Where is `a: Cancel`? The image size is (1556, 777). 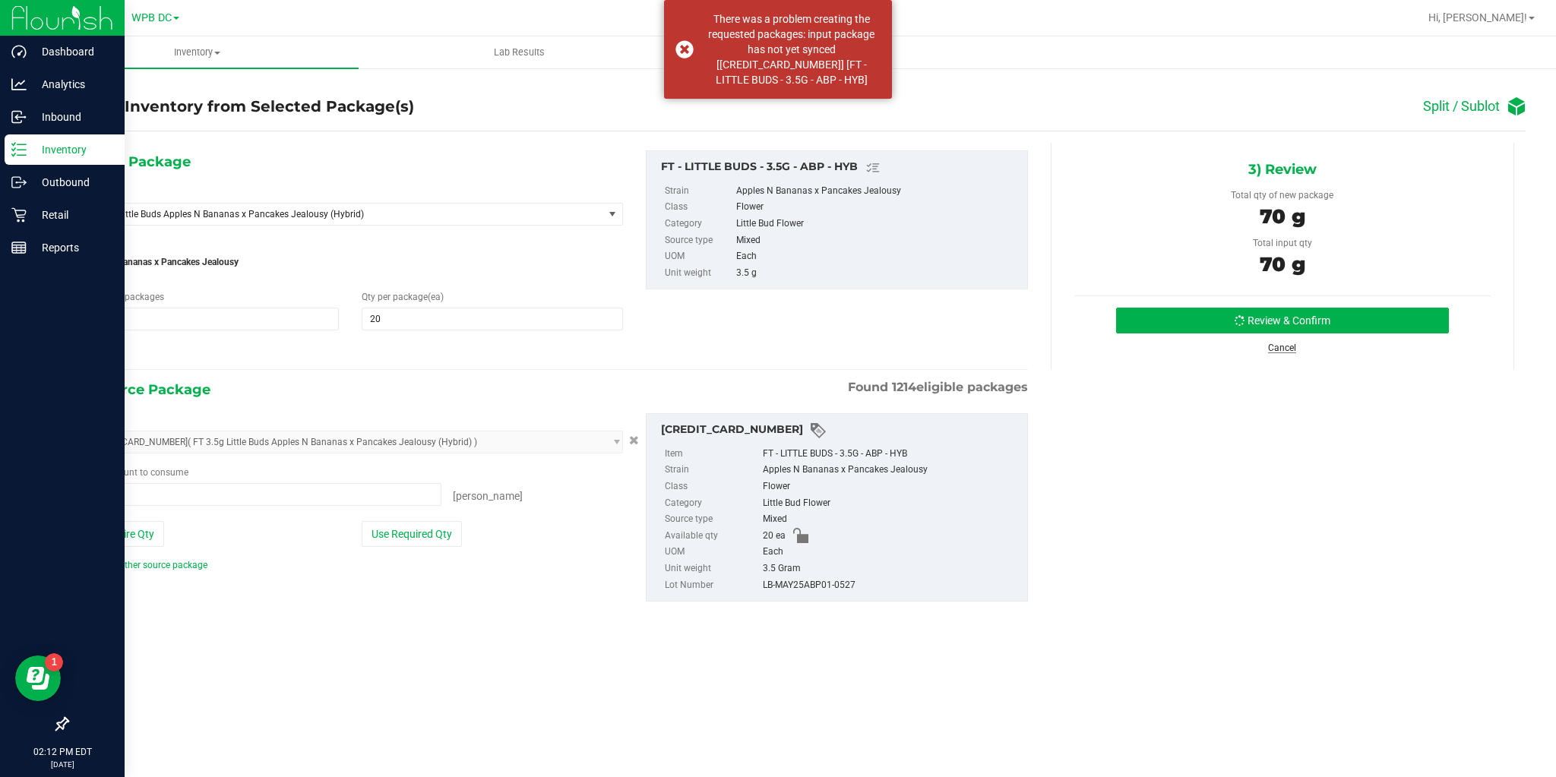 a: Cancel is located at coordinates (1282, 348).